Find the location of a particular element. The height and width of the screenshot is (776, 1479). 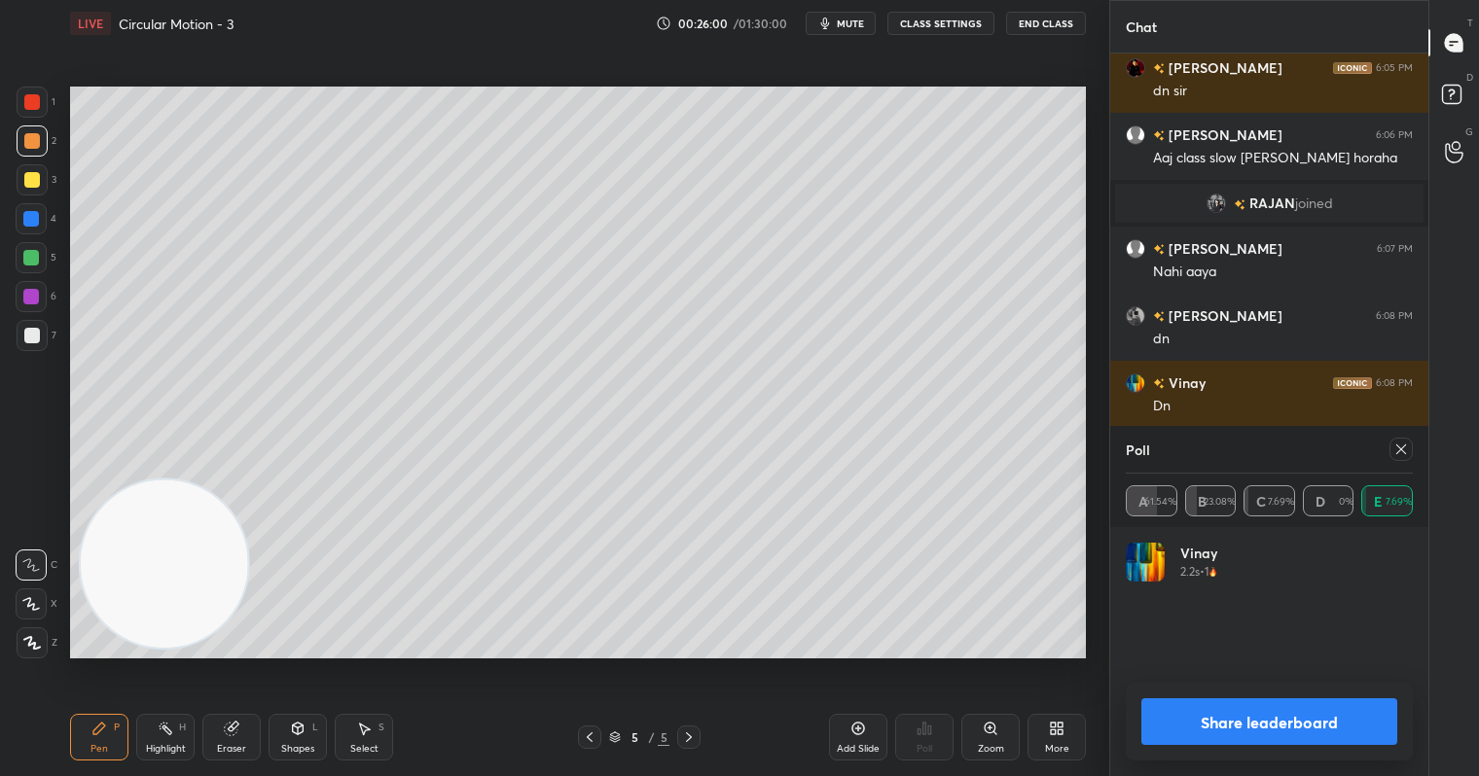

img: streak-poll-icon.44701ccd.svg is located at coordinates (1212, 572).